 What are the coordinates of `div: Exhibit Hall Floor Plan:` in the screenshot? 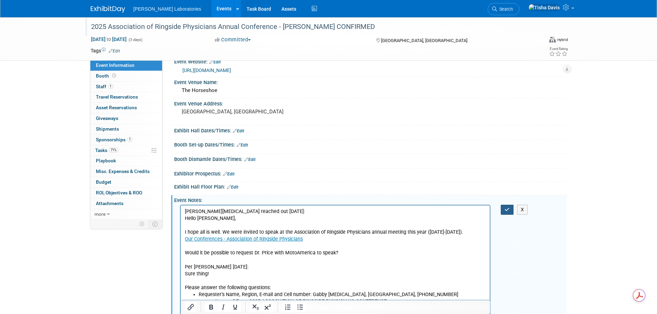 It's located at (370, 186).